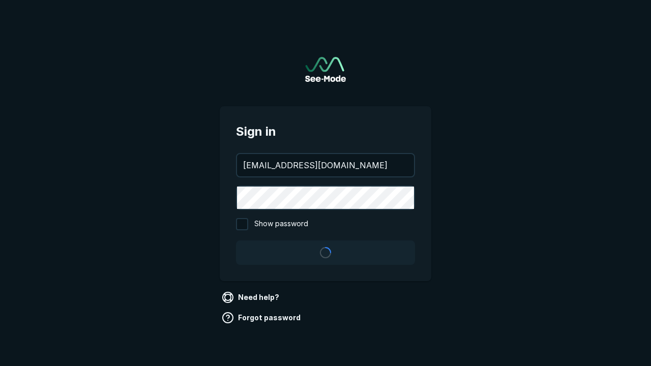  What do you see at coordinates (262, 318) in the screenshot?
I see `a: Forgot password` at bounding box center [262, 318].